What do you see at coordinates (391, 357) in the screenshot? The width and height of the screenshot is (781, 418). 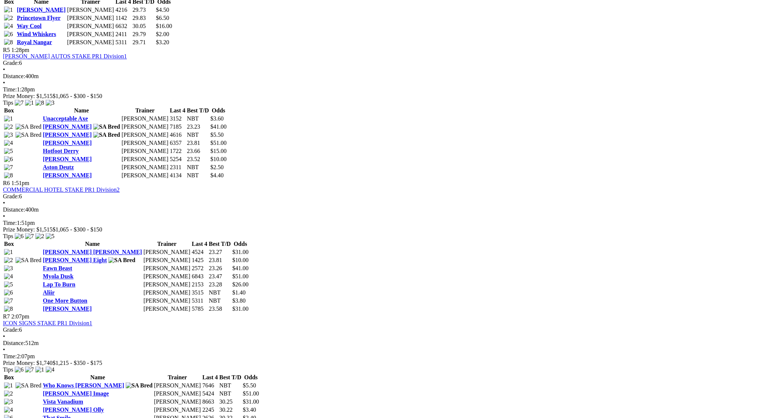 I see `div: 2:07pm` at bounding box center [391, 357].